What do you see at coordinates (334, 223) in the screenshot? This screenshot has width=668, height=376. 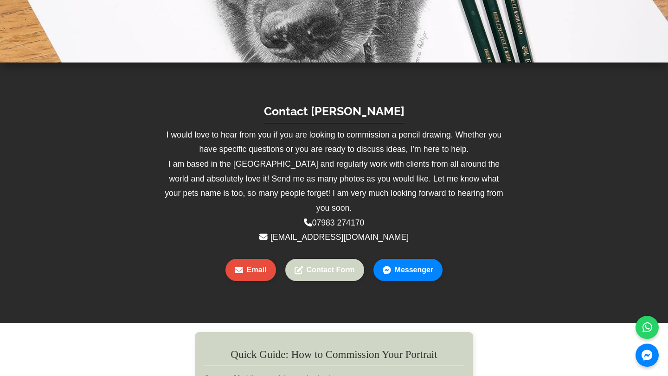 I see `a: 07983 274170` at bounding box center [334, 223].